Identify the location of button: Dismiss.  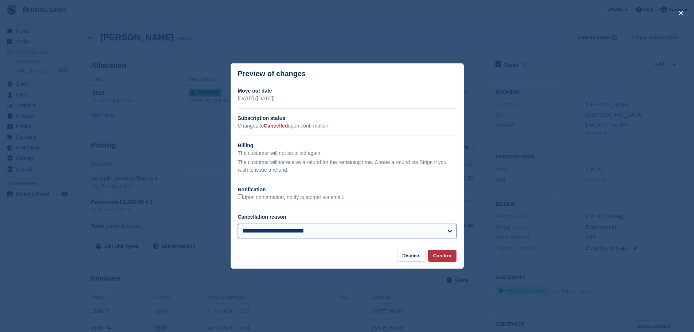
(411, 256).